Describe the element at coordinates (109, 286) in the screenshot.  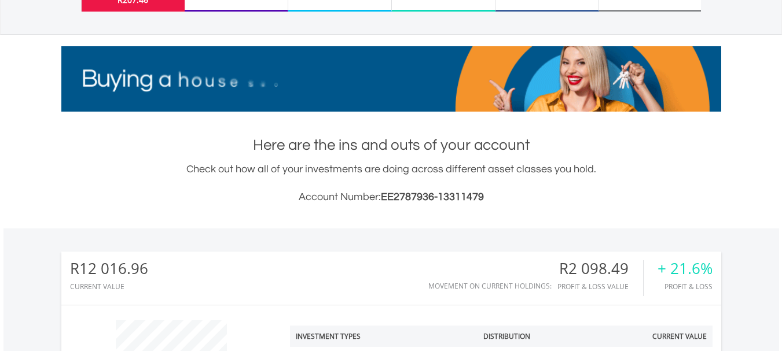
I see `div: CURRENT VALUE` at that location.